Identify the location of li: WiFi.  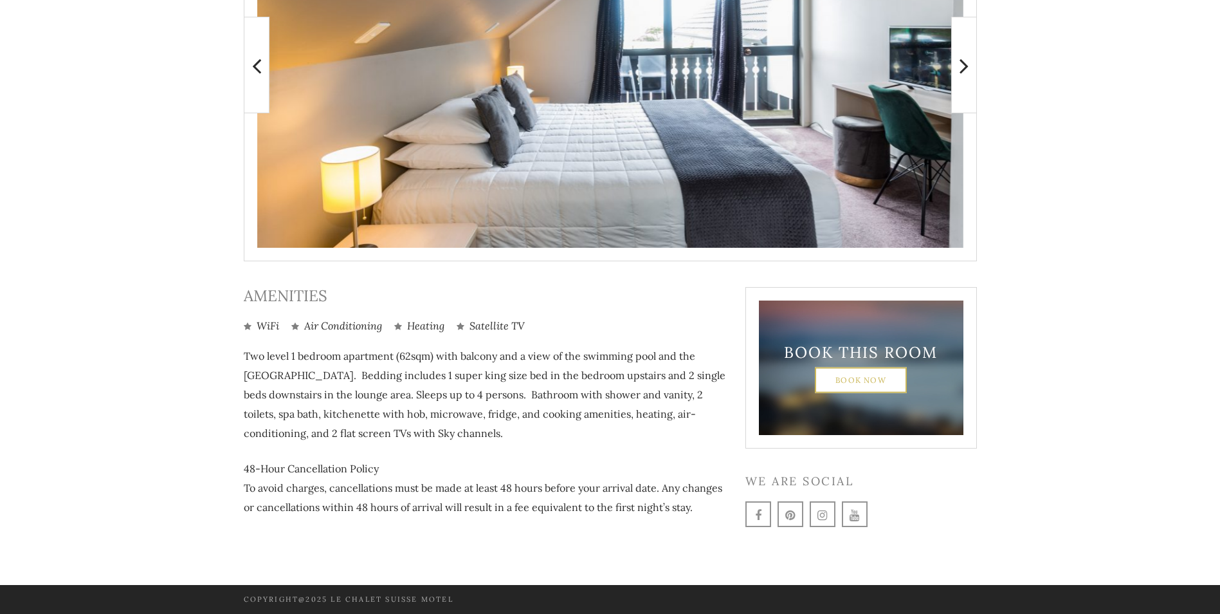
(261, 326).